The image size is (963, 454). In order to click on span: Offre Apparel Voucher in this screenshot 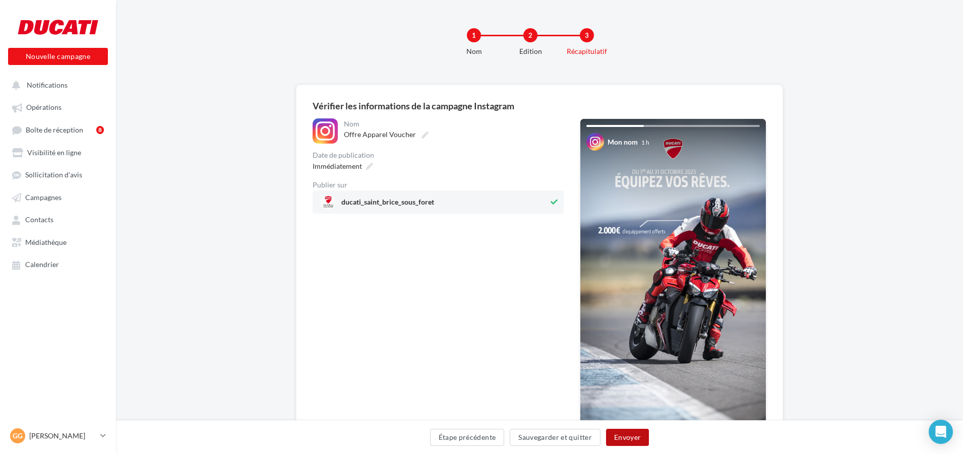, I will do `click(380, 134)`.